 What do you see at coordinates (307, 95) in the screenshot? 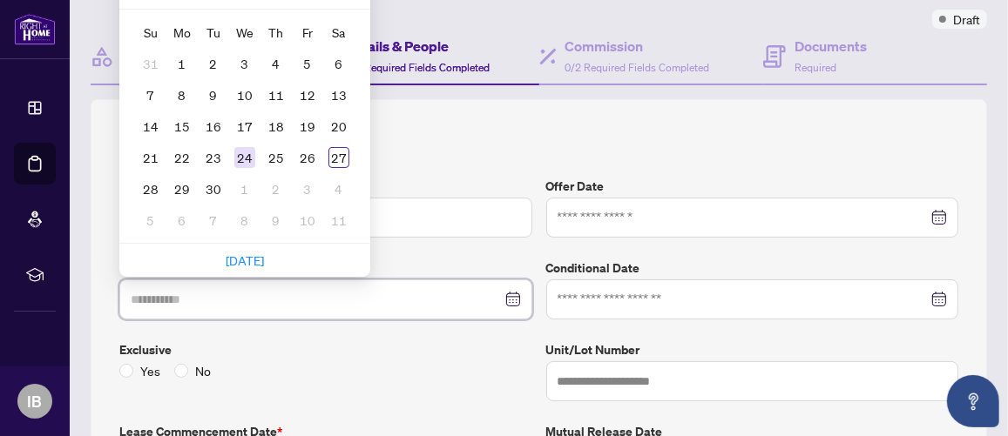
I see `td: 2025-09-12` at bounding box center [307, 95].